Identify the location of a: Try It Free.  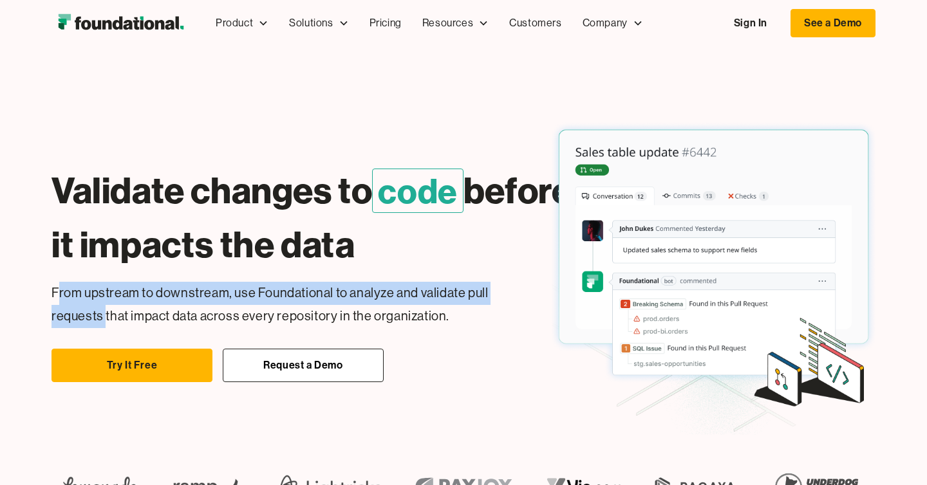
(132, 366).